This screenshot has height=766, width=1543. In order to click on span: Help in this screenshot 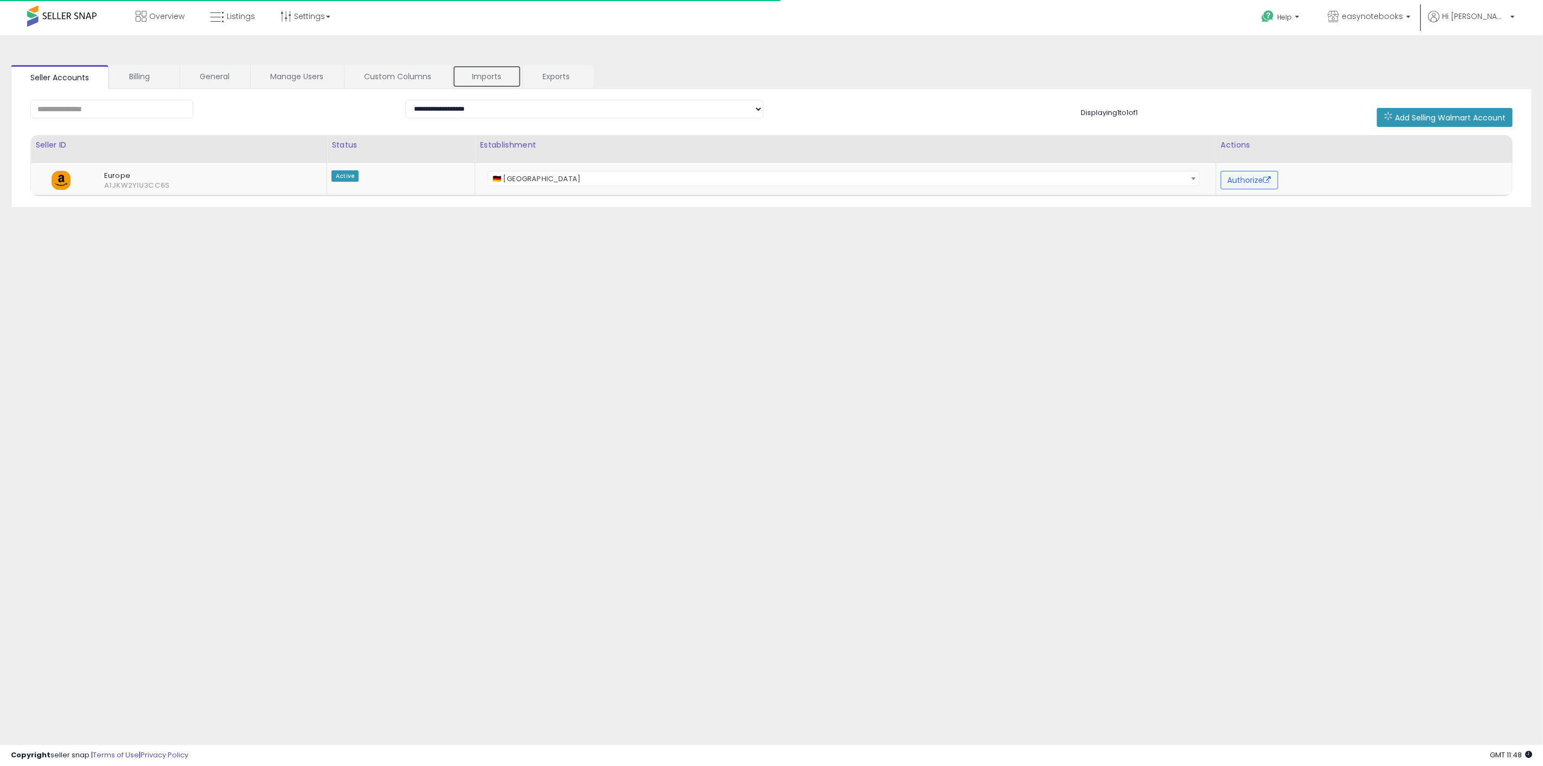, I will do `click(1284, 17)`.